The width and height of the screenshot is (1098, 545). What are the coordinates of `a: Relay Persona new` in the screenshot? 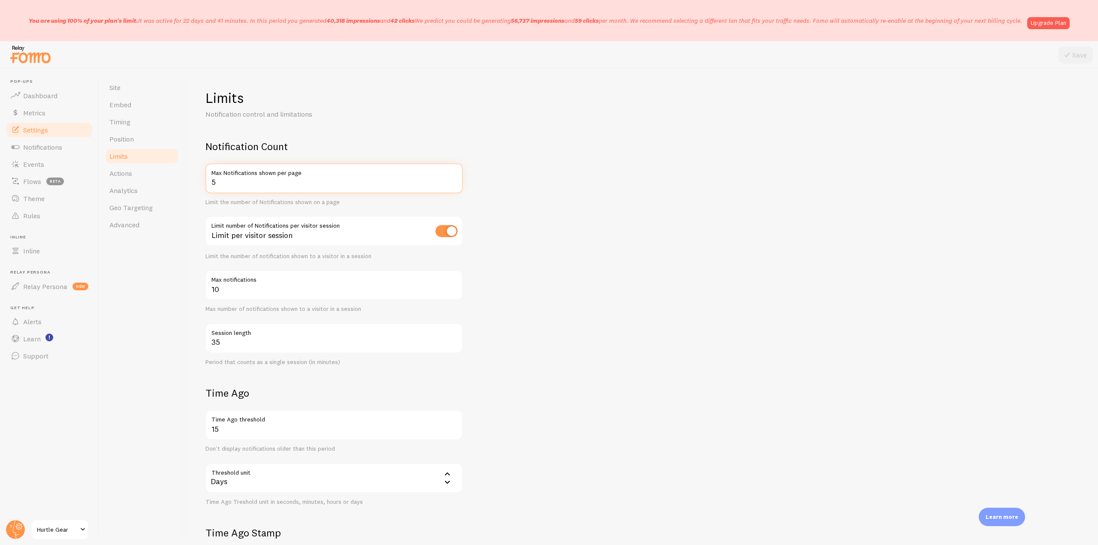 It's located at (49, 287).